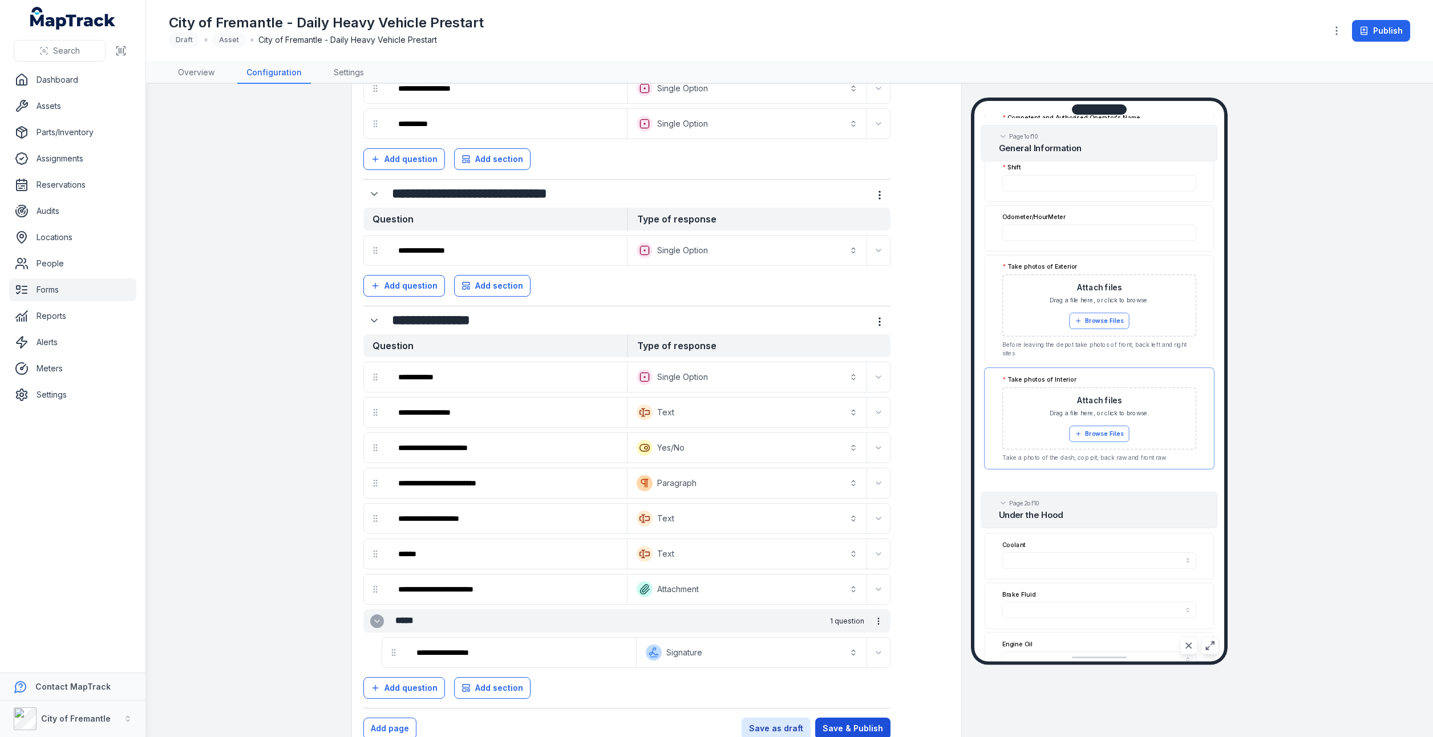 The height and width of the screenshot is (737, 1433). What do you see at coordinates (507, 483) in the screenshot?
I see `div: :r2h2:-form-item-label` at bounding box center [507, 483].